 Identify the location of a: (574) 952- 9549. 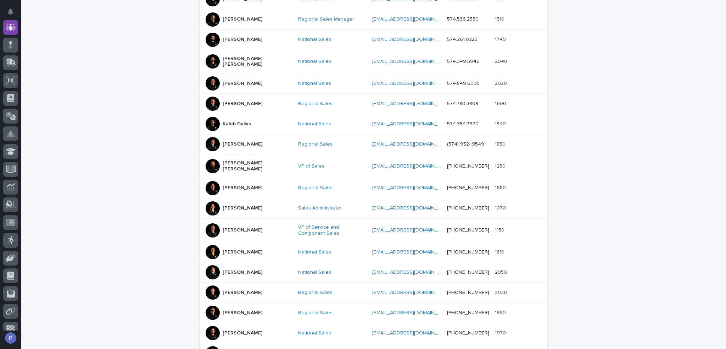
(466, 144).